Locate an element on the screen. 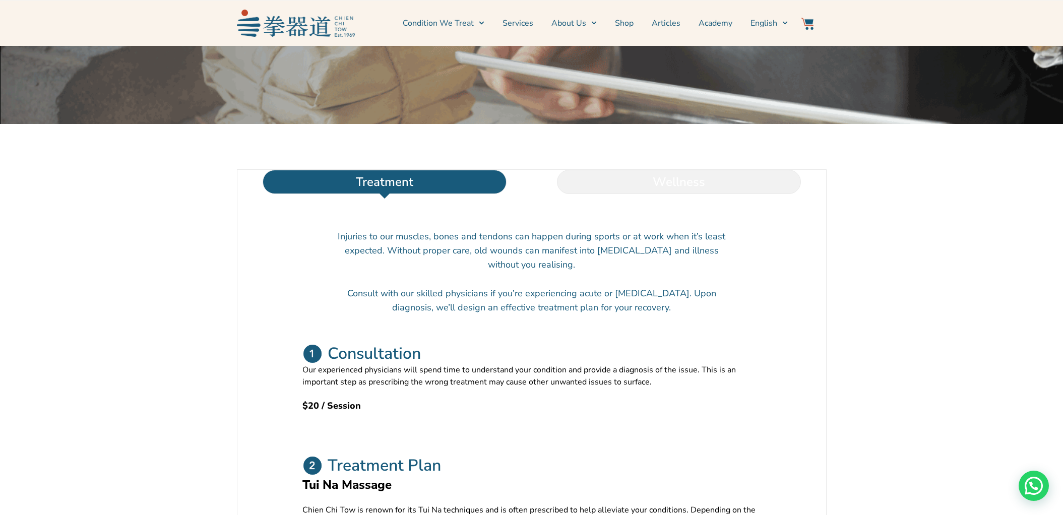  img: Website Icon-03 is located at coordinates (807, 24).